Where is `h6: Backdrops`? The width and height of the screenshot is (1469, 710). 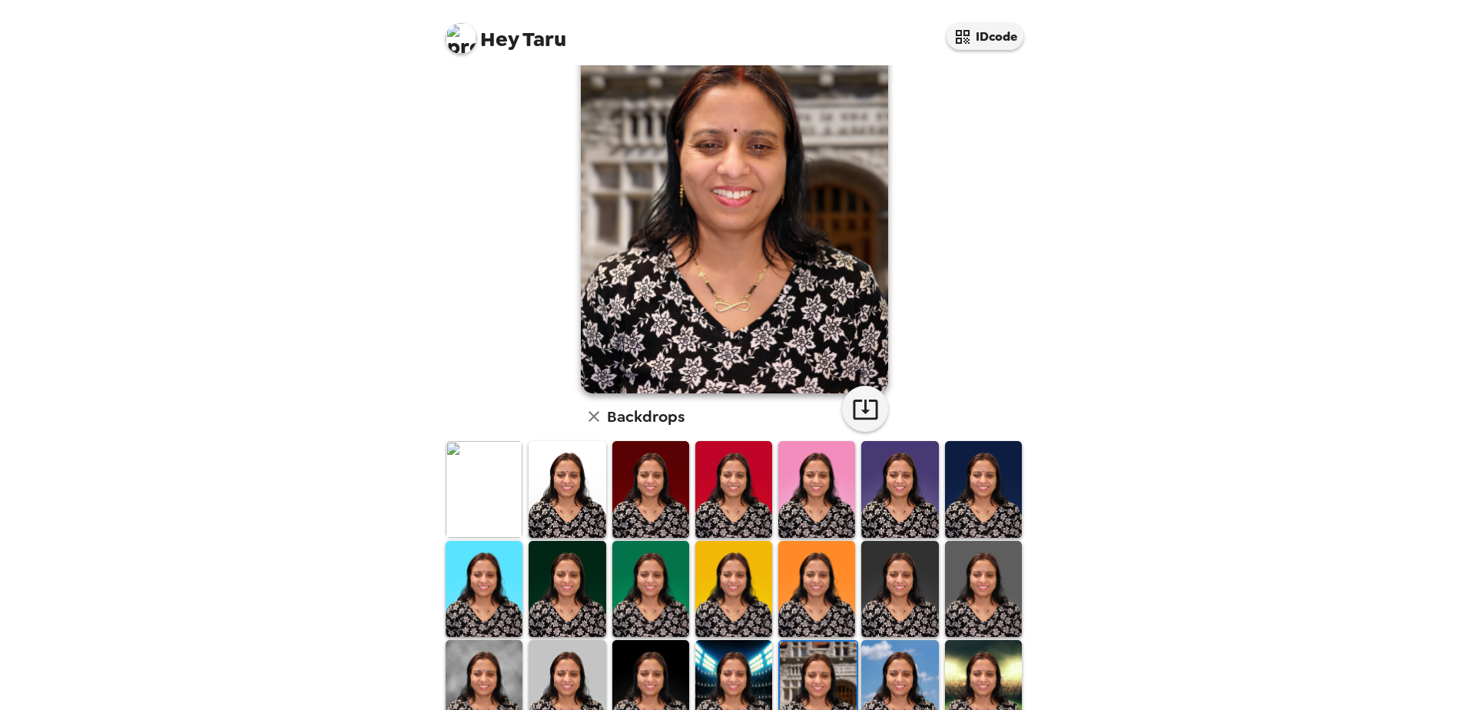
h6: Backdrops is located at coordinates (645, 416).